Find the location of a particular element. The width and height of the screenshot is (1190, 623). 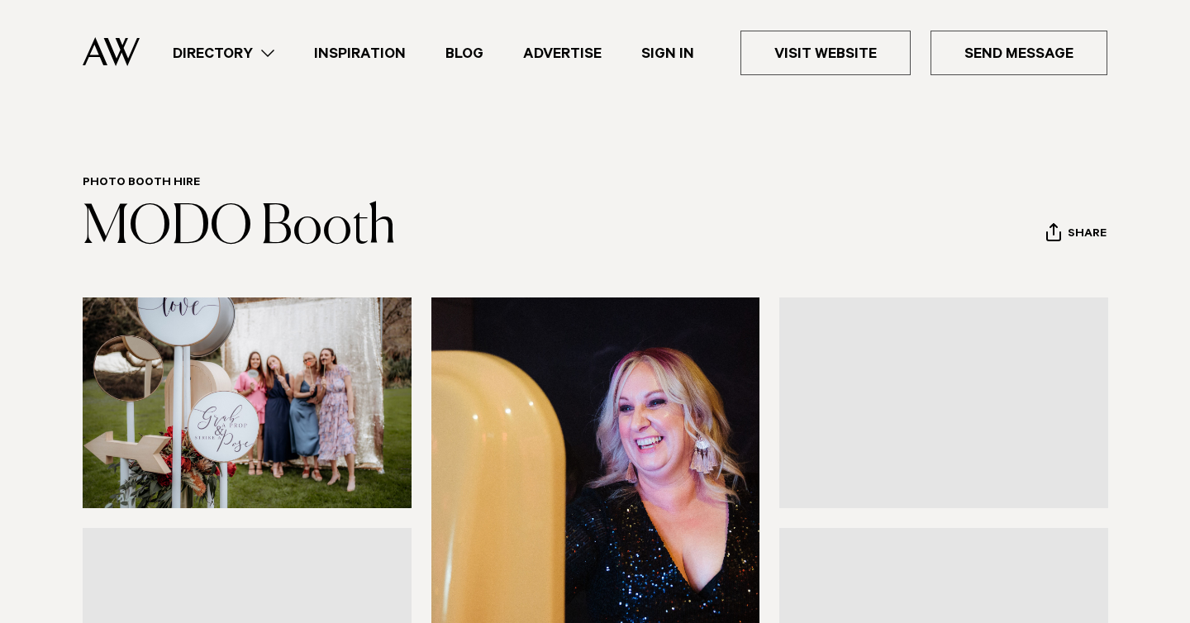

a: MODO Booth is located at coordinates (240, 228).